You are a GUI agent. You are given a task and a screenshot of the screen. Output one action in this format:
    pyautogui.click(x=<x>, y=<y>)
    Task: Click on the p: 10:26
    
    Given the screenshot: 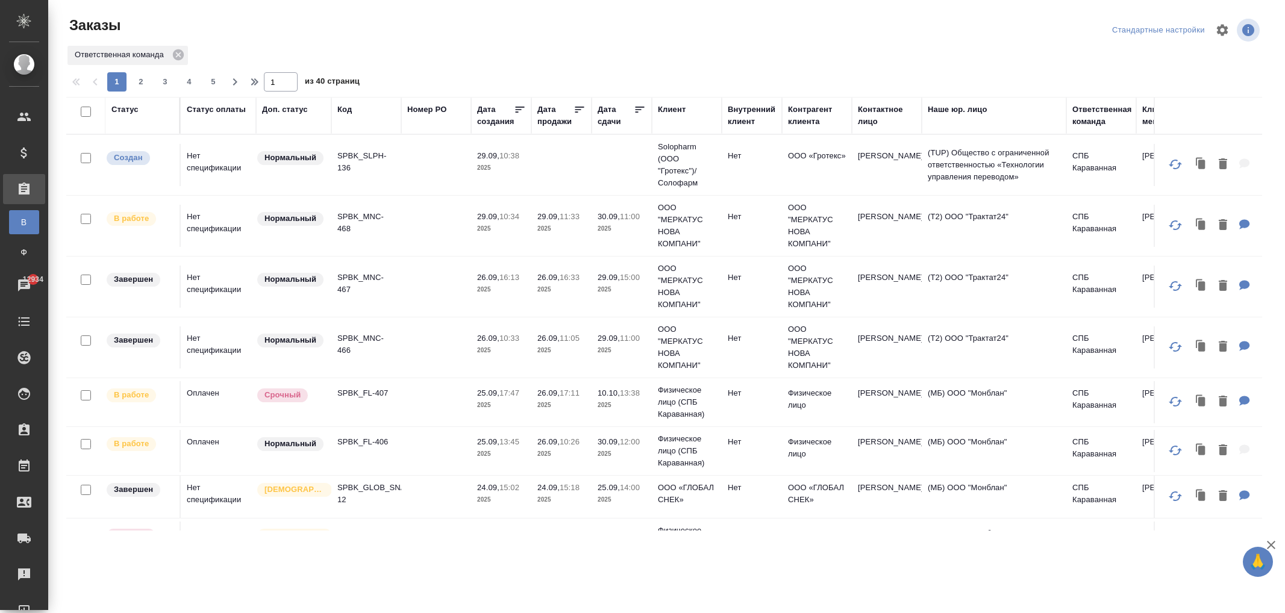 What is the action you would take?
    pyautogui.click(x=569, y=442)
    